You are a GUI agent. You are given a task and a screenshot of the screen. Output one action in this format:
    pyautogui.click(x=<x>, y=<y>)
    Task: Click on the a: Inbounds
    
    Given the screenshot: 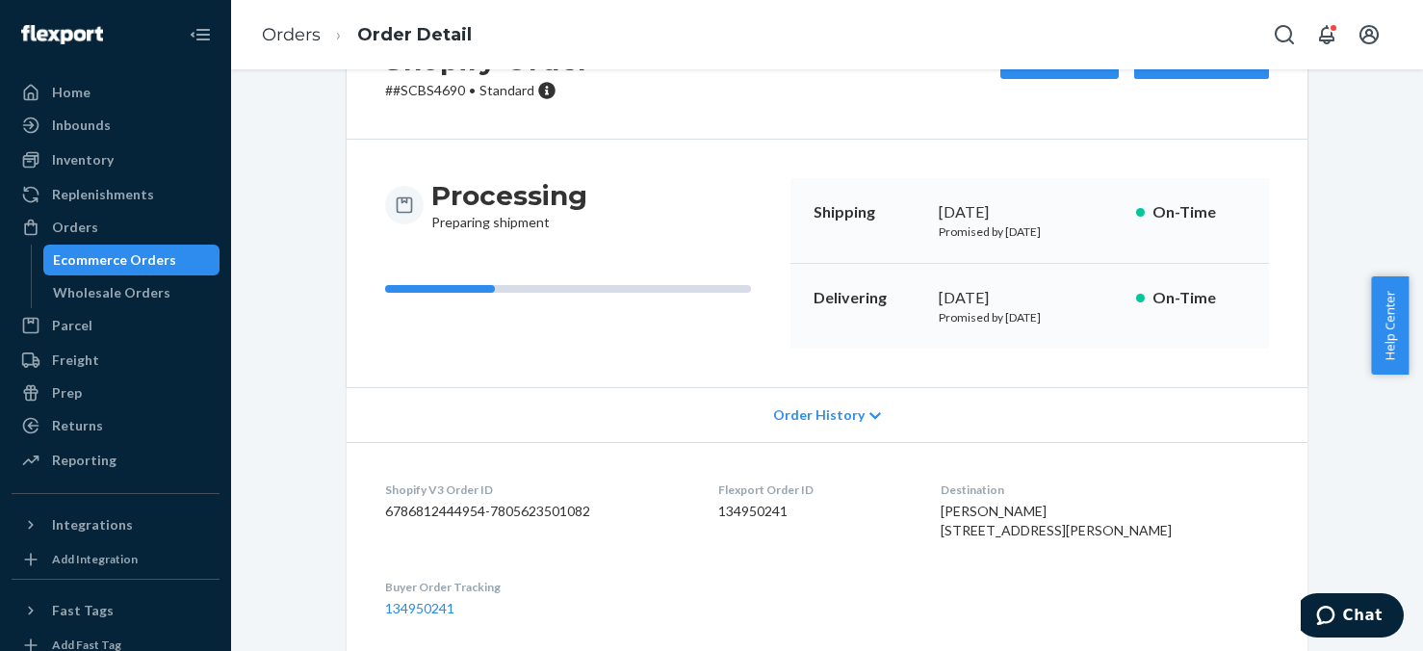 What is the action you would take?
    pyautogui.click(x=116, y=125)
    